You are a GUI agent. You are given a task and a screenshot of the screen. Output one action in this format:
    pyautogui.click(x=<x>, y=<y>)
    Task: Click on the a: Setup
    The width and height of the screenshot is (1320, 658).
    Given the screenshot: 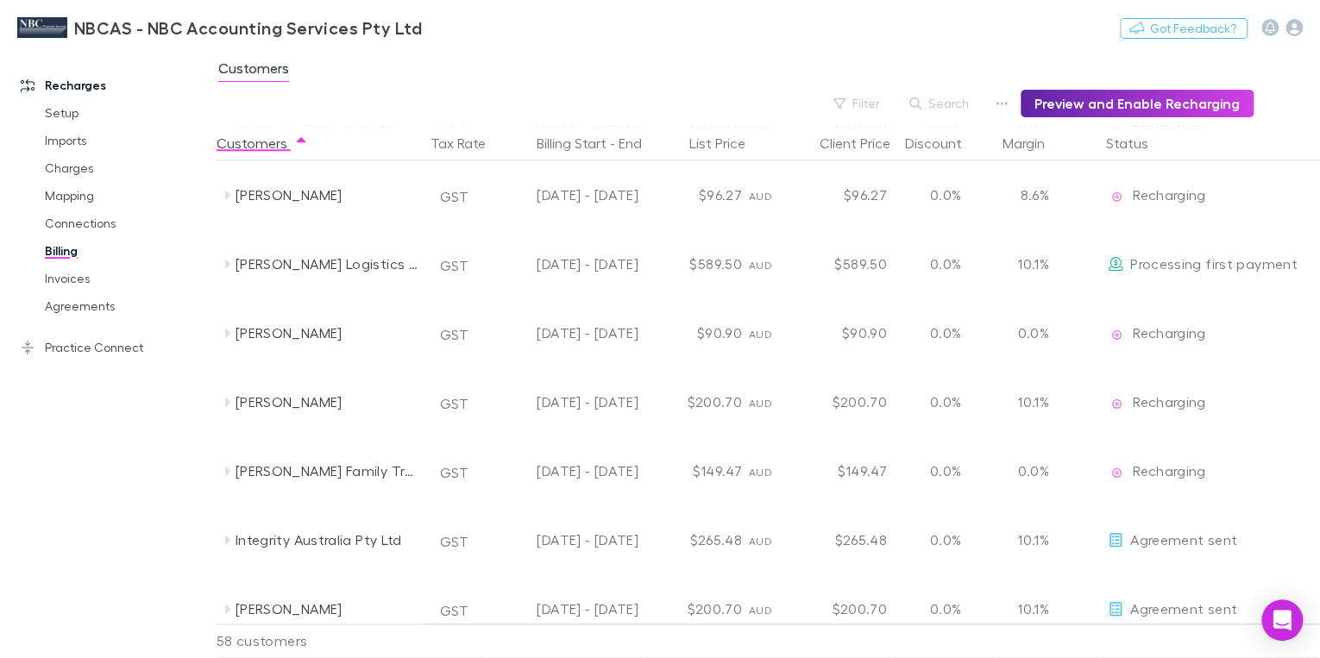 What is the action you would take?
    pyautogui.click(x=125, y=113)
    